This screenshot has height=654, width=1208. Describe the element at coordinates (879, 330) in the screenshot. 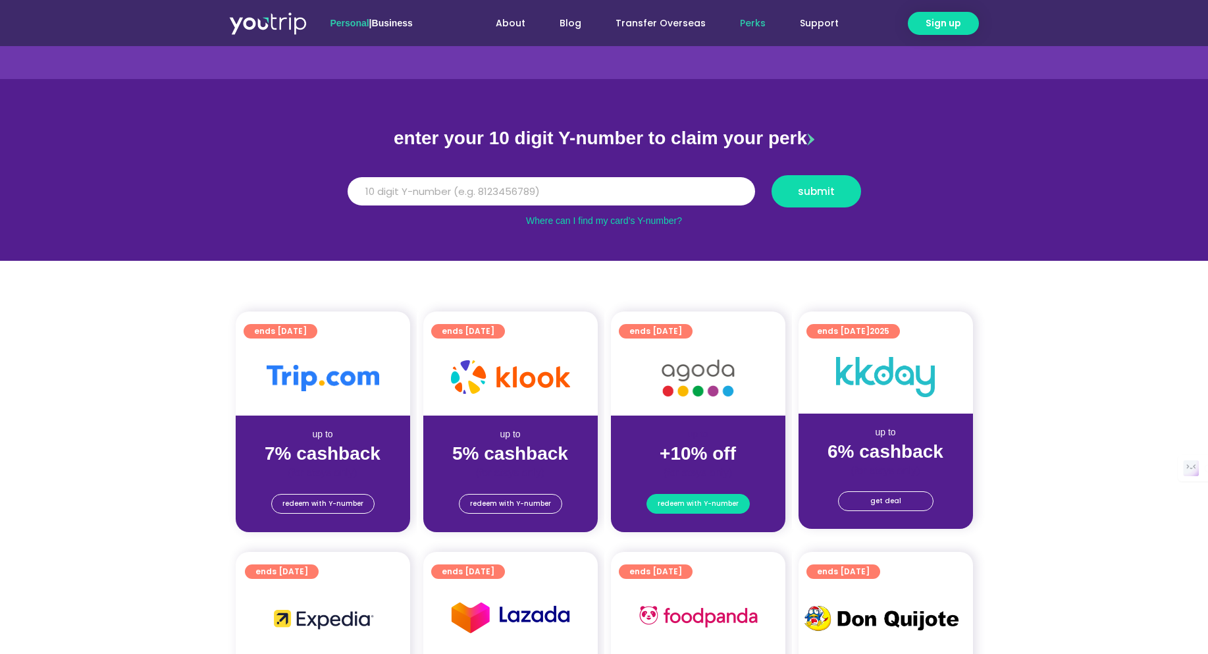

I see `span: 2025` at that location.